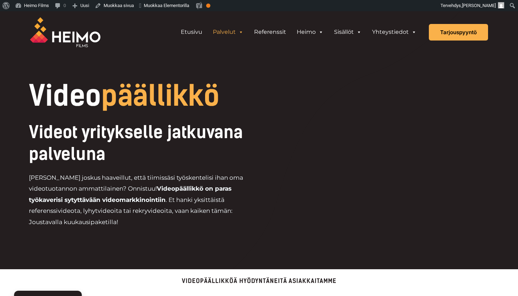 The image size is (518, 296). Describe the element at coordinates (130, 194) in the screenshot. I see `strong: Videopäällikkö on paras työkaverisi sytyttävään videomarkkinointiin` at that location.